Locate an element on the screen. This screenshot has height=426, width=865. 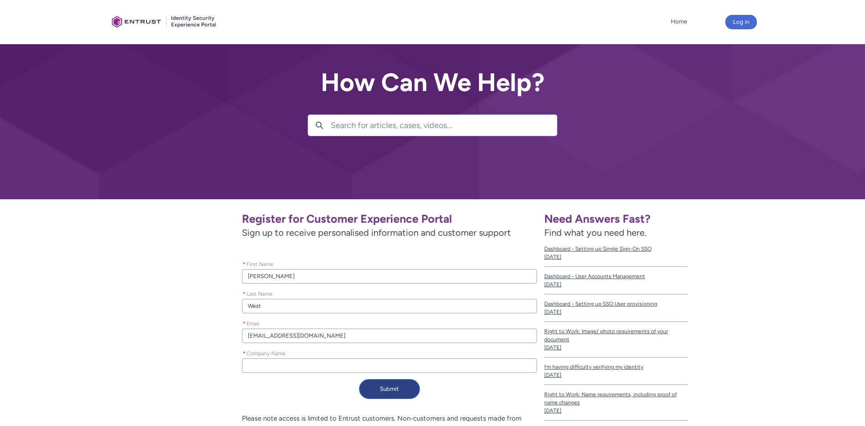
h2: How Can We Help? is located at coordinates (433, 82).